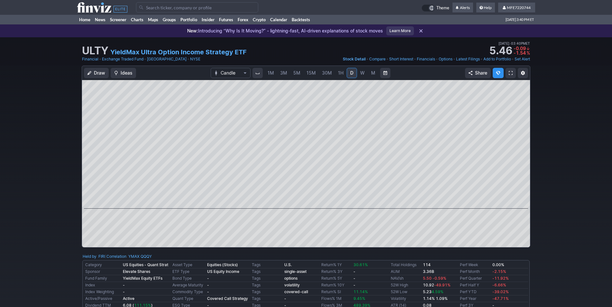 This screenshot has height=307, width=612. What do you see at coordinates (145, 265) in the screenshot?
I see `b: US Equities - Quant Strat` at bounding box center [145, 265].